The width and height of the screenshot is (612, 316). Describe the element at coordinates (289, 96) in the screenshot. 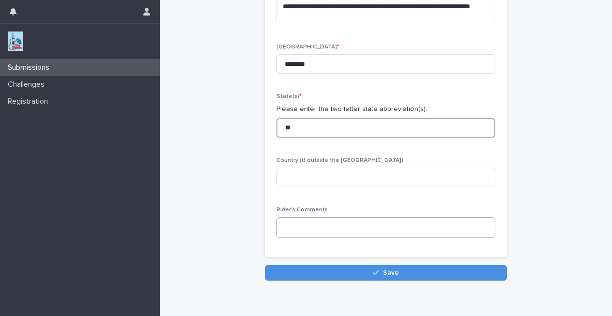

I see `span: State(s)` at that location.